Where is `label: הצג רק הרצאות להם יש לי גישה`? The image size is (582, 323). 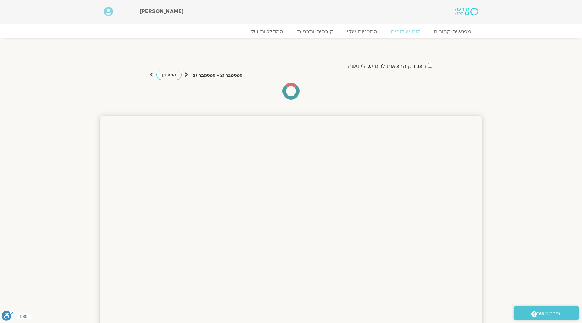
label: הצג רק הרצאות להם יש לי גישה is located at coordinates (387, 66).